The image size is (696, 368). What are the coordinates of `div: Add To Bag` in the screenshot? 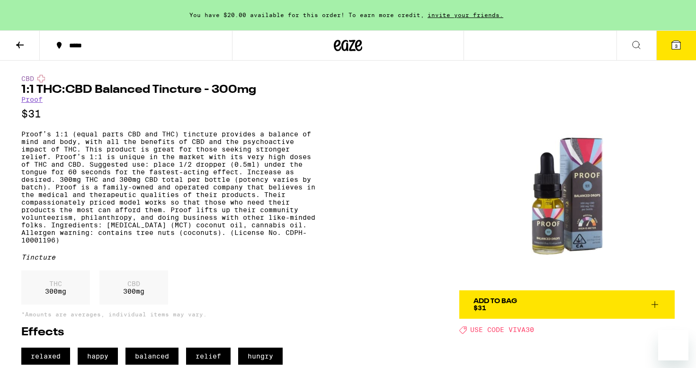 It's located at (495, 301).